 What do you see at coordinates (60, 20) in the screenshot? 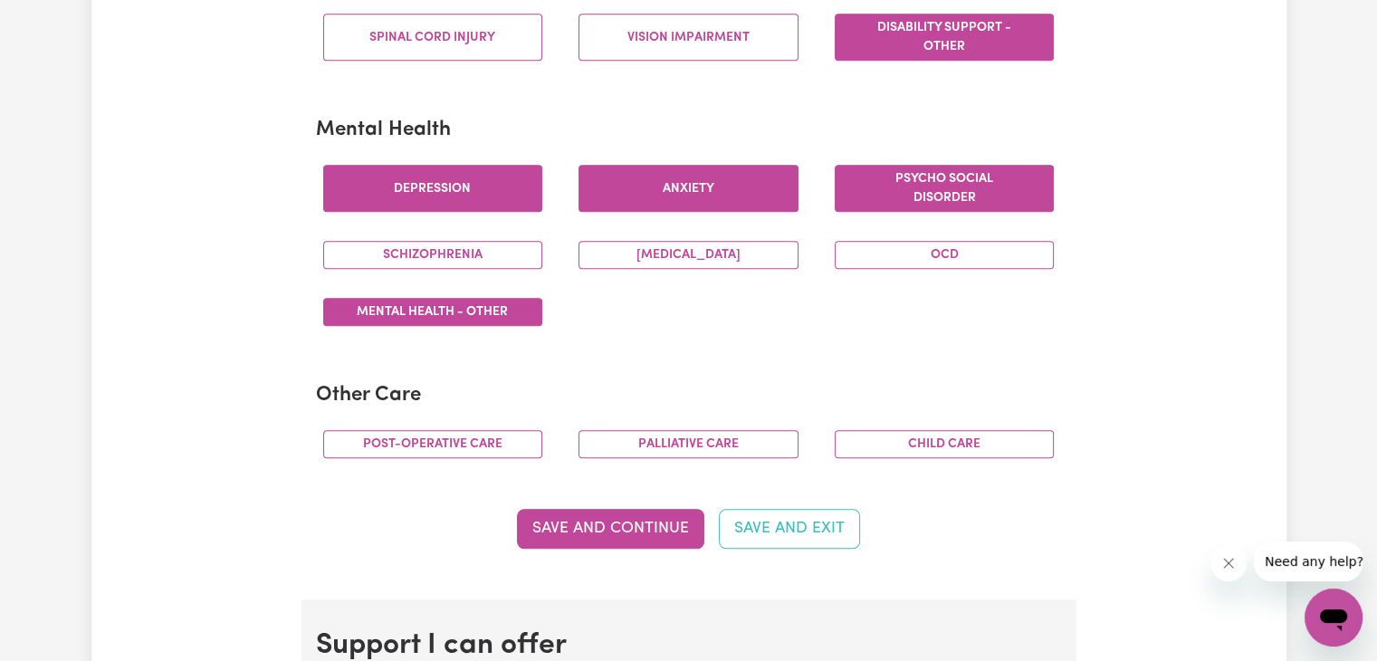
I see `span: Need any help?` at bounding box center [60, 20].